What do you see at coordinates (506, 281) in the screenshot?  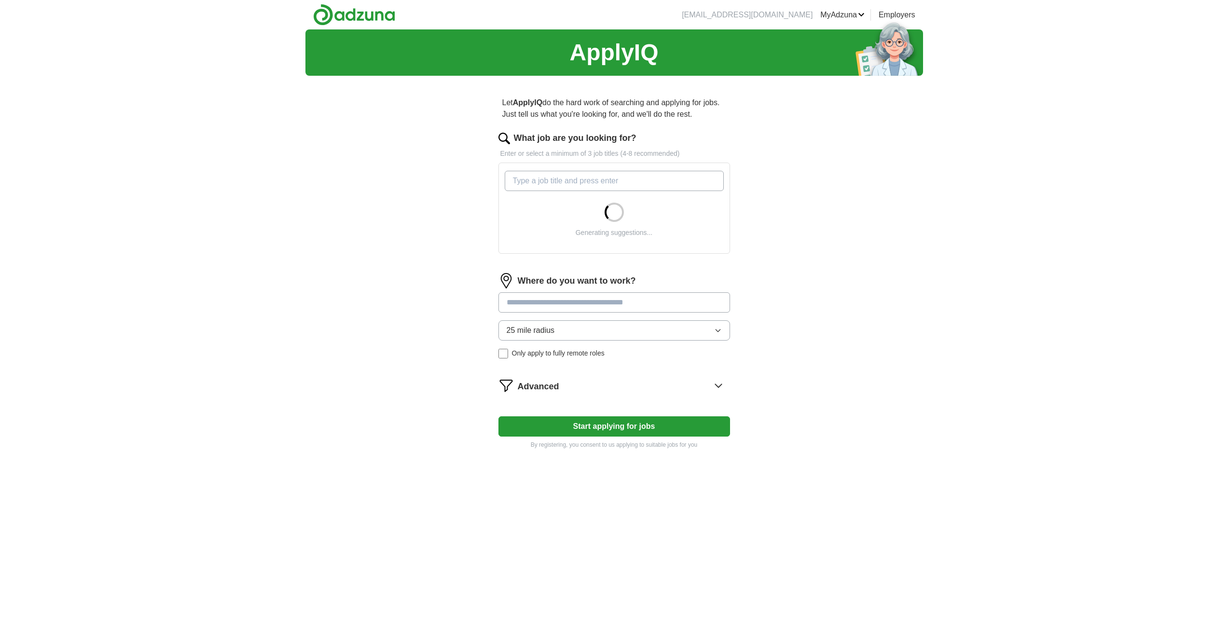 I see `img: location.png` at bounding box center [506, 281].